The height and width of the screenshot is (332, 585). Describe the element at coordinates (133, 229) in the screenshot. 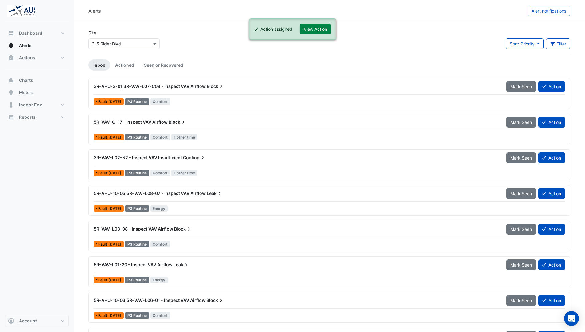

I see `span: 5R-VAV-L03-08 - Inspect VAV Airflow` at that location.